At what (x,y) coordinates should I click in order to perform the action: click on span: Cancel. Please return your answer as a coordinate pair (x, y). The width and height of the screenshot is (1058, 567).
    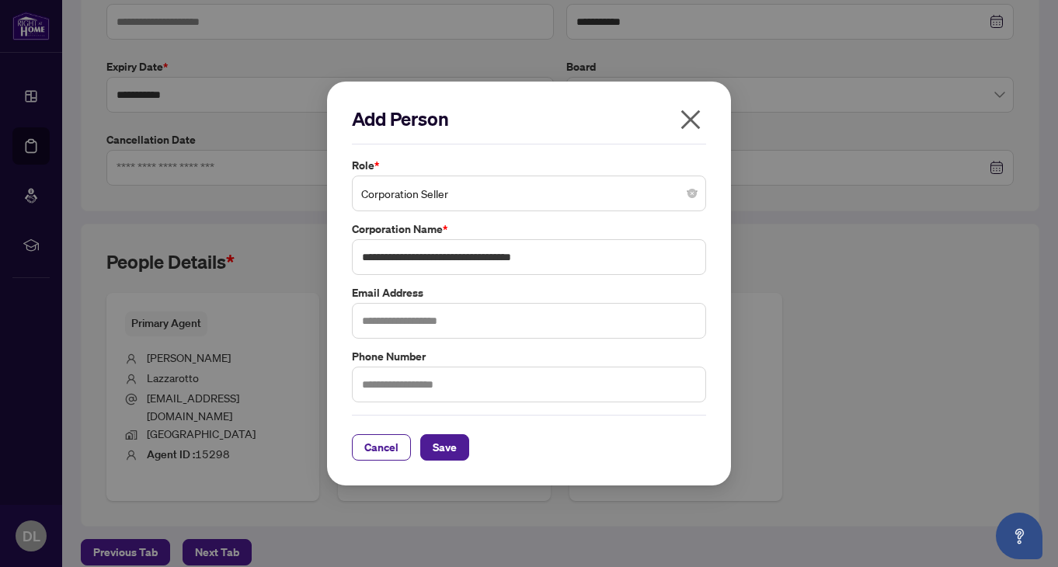
    Looking at the image, I should click on (382, 448).